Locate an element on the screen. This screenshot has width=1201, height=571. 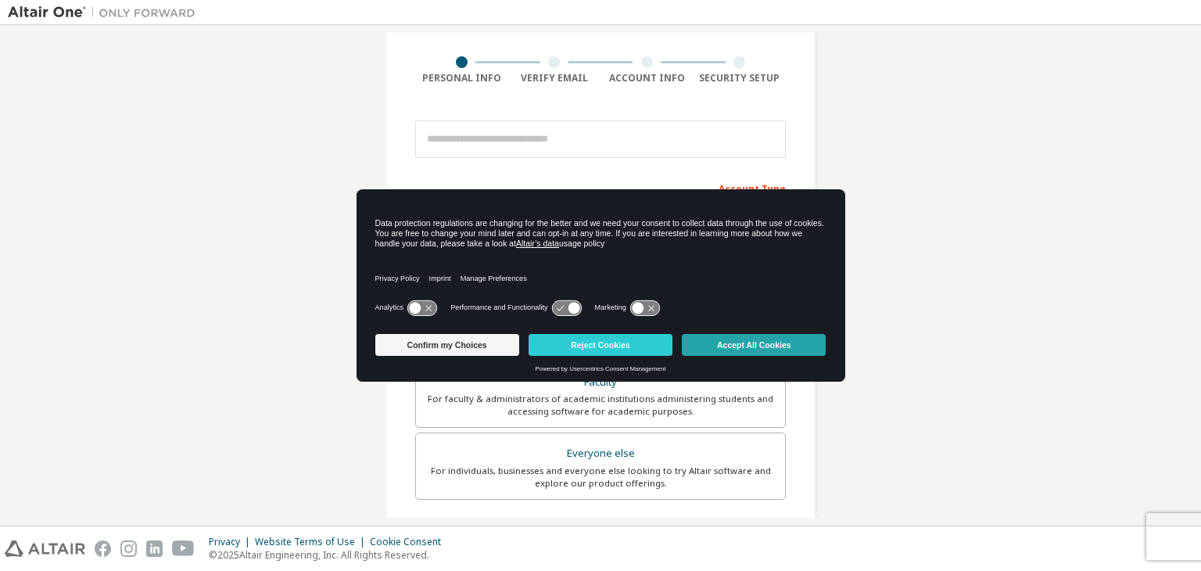
p: © 2025 Altair Engineering, Inc. All Rights Reserved. is located at coordinates (329, 554).